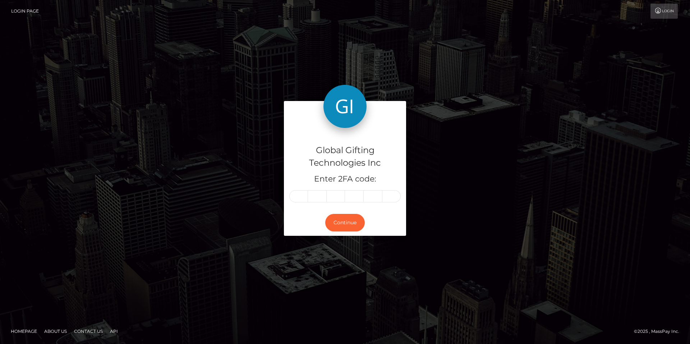  I want to click on img: Global Gifting Technologies Inc, so click(345, 106).